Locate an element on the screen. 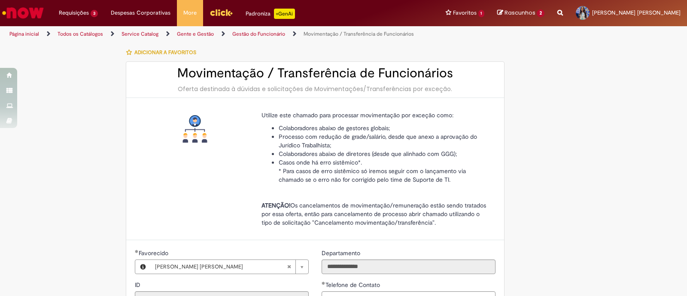  input: Departamento is located at coordinates (409, 267).